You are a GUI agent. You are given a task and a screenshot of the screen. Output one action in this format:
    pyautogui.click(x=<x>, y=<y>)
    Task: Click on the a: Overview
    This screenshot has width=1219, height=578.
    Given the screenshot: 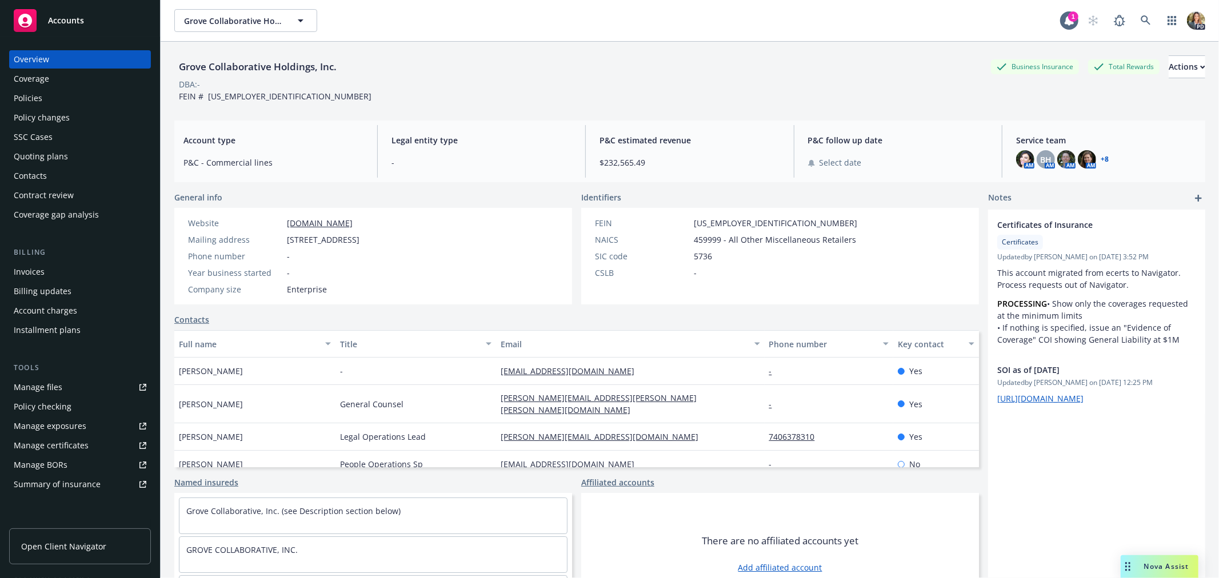 What is the action you would take?
    pyautogui.click(x=80, y=59)
    